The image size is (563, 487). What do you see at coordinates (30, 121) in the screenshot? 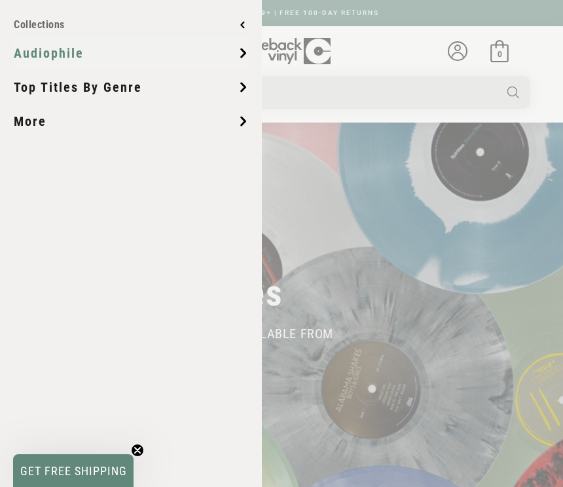
I see `span: More` at bounding box center [30, 121].